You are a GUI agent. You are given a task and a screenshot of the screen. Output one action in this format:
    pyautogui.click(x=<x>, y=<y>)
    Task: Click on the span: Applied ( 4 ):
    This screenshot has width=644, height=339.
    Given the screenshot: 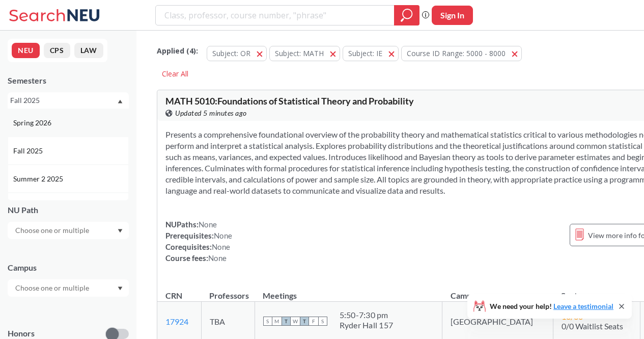 What is the action you would take?
    pyautogui.click(x=177, y=51)
    